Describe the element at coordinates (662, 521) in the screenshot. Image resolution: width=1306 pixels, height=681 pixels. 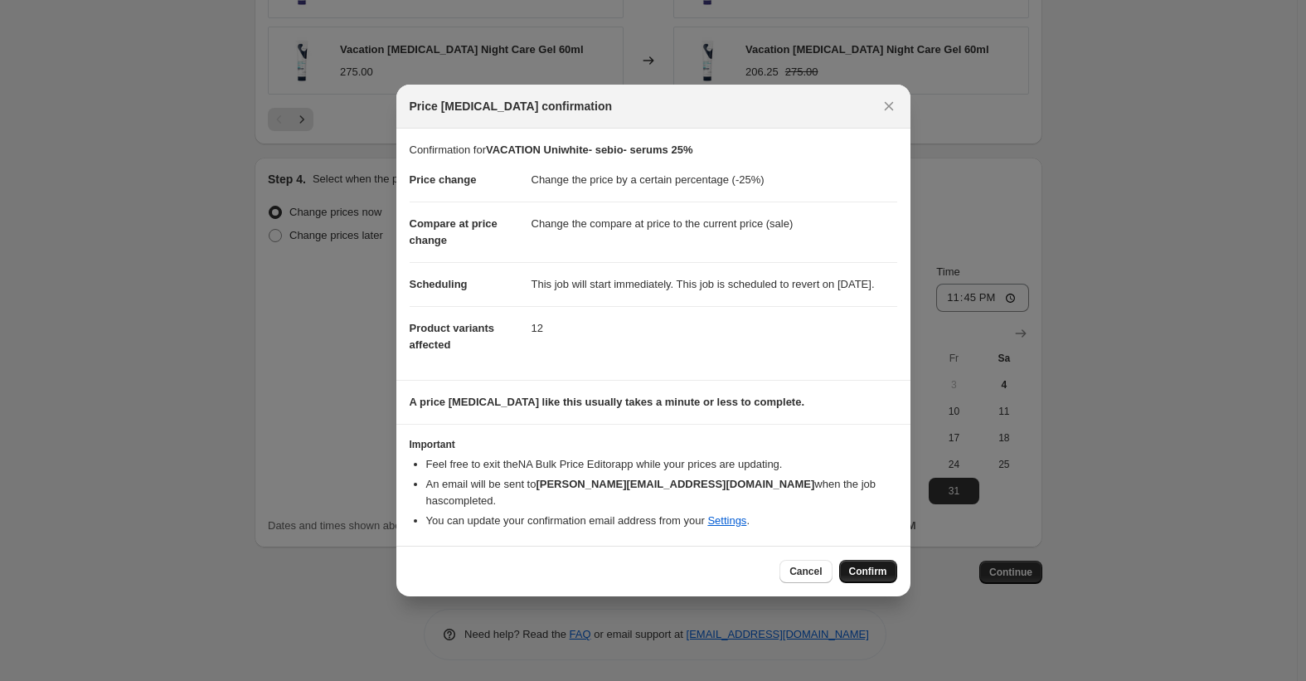
I see `li: You can update your confirmation email address from your .` at that location.